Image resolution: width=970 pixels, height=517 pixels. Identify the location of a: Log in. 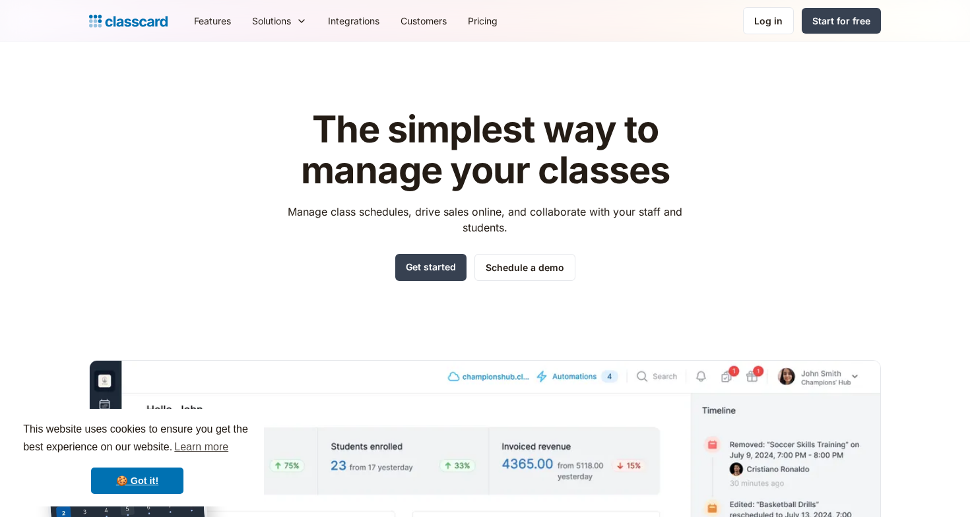
(768, 20).